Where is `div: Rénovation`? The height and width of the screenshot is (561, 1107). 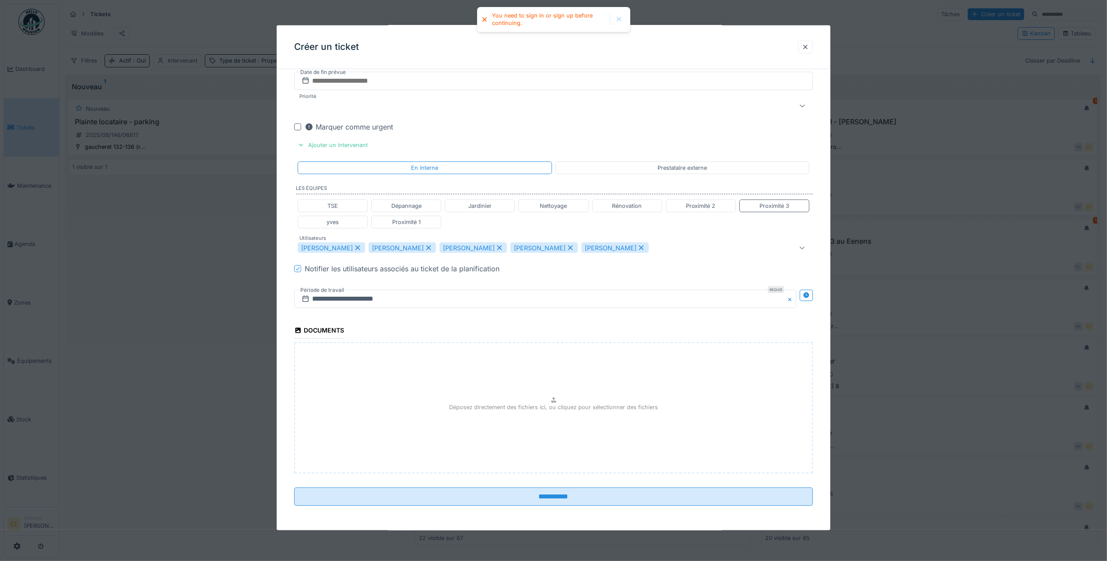 div: Rénovation is located at coordinates (627, 206).